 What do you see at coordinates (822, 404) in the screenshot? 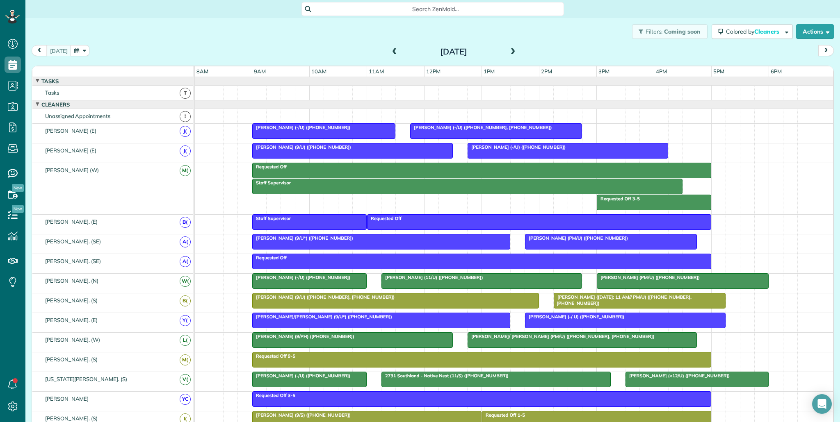
I see `div: Open Intercom Messenger` at bounding box center [822, 404].